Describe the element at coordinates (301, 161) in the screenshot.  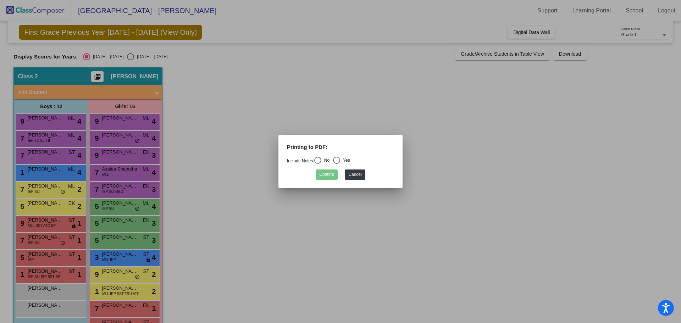
I see `a: Include Notes:` at that location.